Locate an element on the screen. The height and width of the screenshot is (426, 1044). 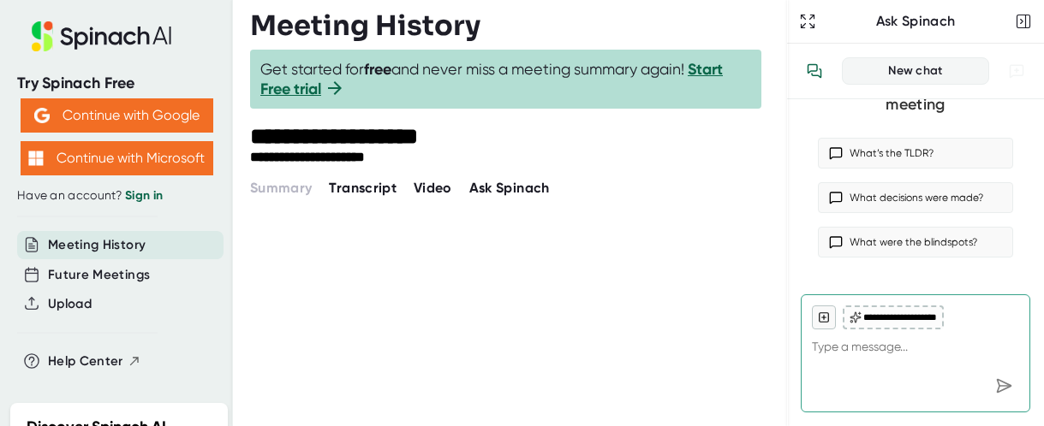
h3: Meeting History is located at coordinates (365, 26).